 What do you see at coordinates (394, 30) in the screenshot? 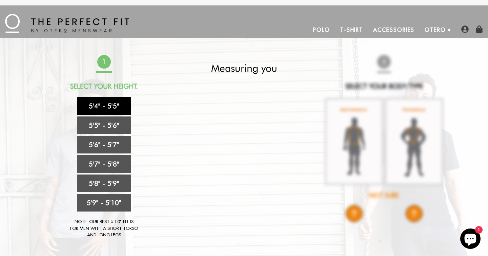
I see `a: Accessories` at bounding box center [394, 30].